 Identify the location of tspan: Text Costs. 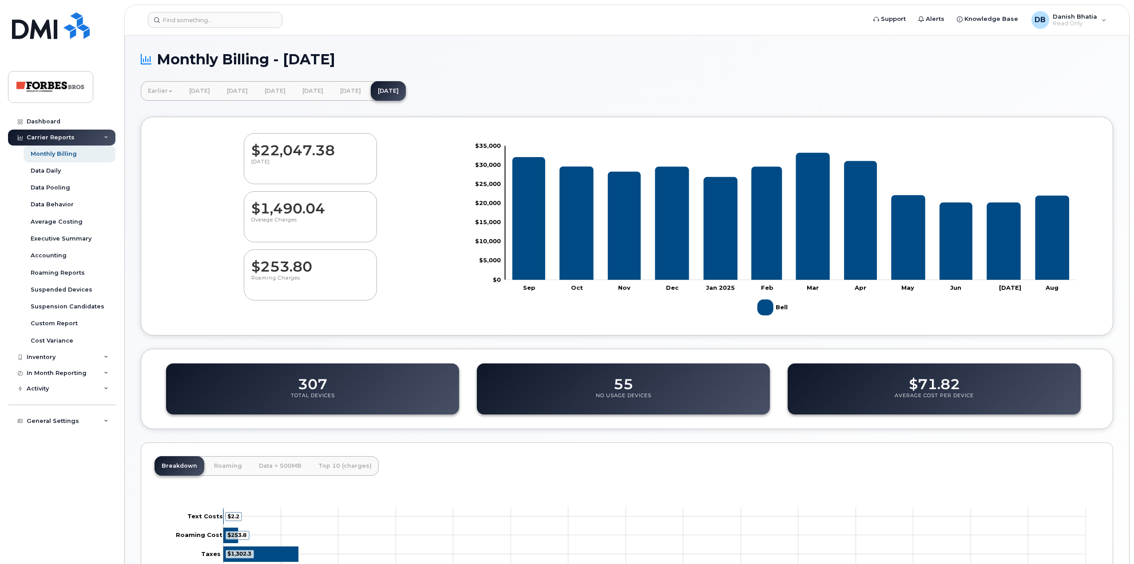
(205, 516).